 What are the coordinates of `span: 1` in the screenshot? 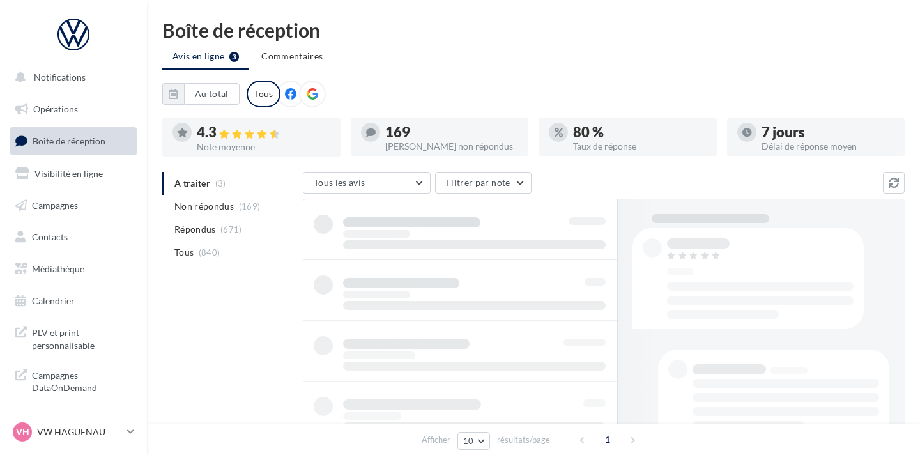 It's located at (607, 439).